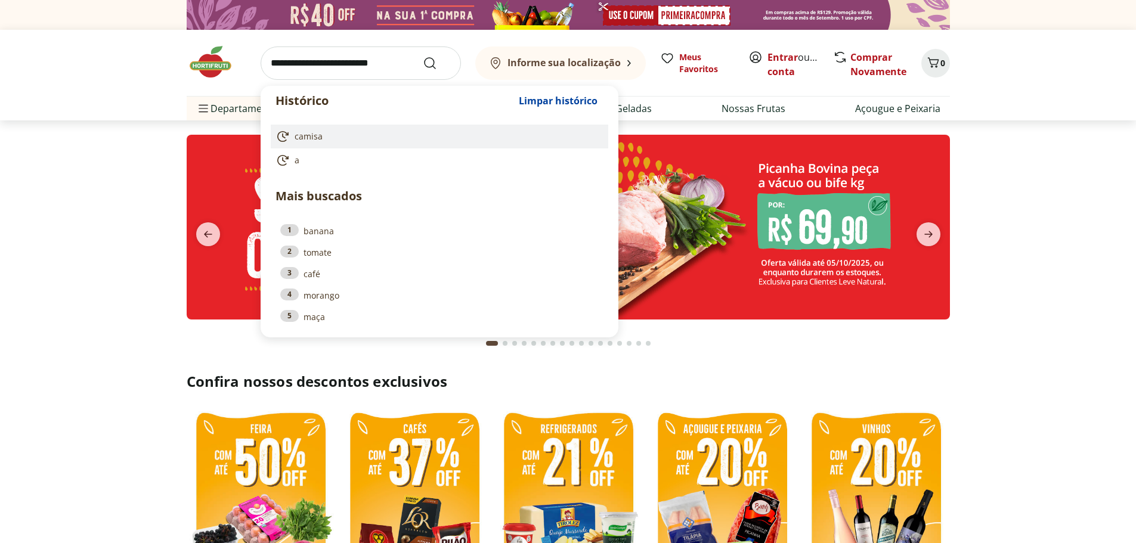 This screenshot has width=1136, height=543. Describe the element at coordinates (800, 64) in the screenshot. I see `a: Criar conta` at that location.